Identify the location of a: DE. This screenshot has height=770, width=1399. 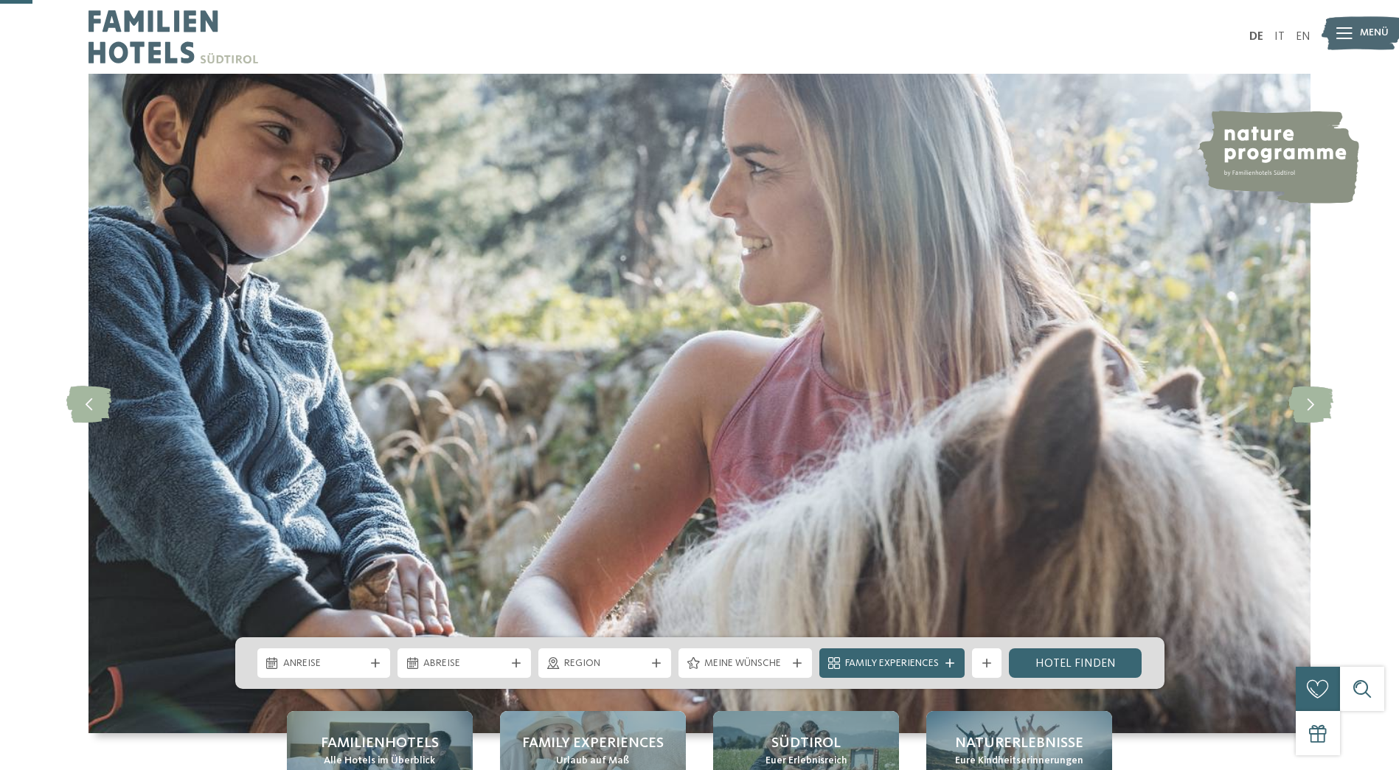
(1256, 37).